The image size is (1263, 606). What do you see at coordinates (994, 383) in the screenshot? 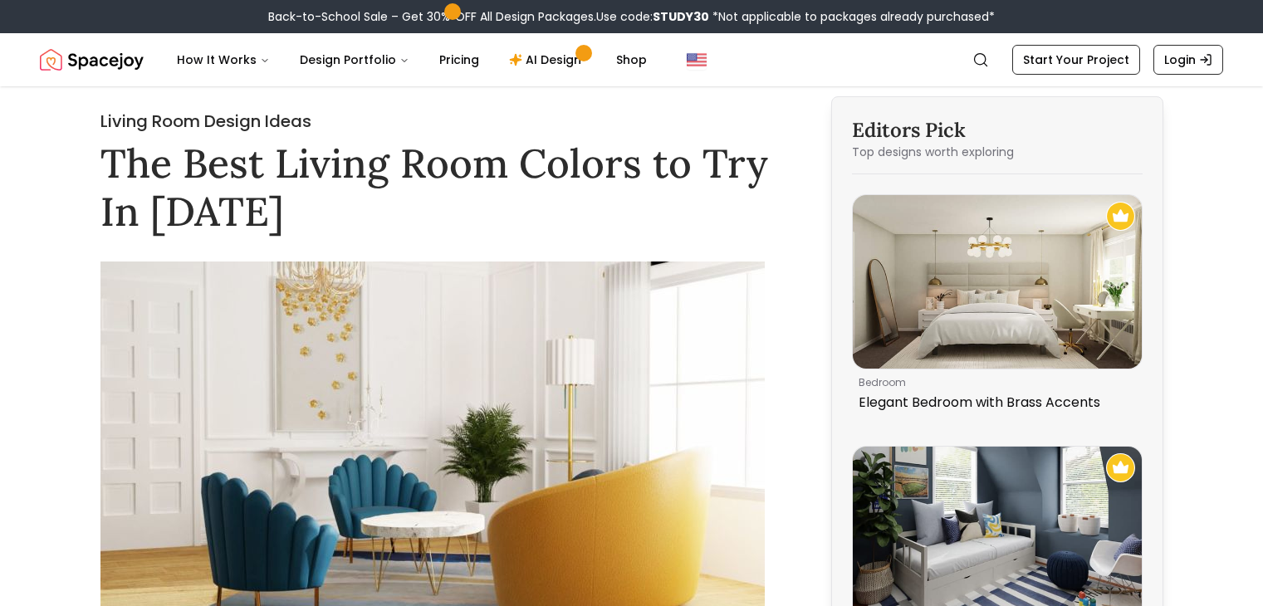
I see `p: bedroom` at bounding box center [994, 383].